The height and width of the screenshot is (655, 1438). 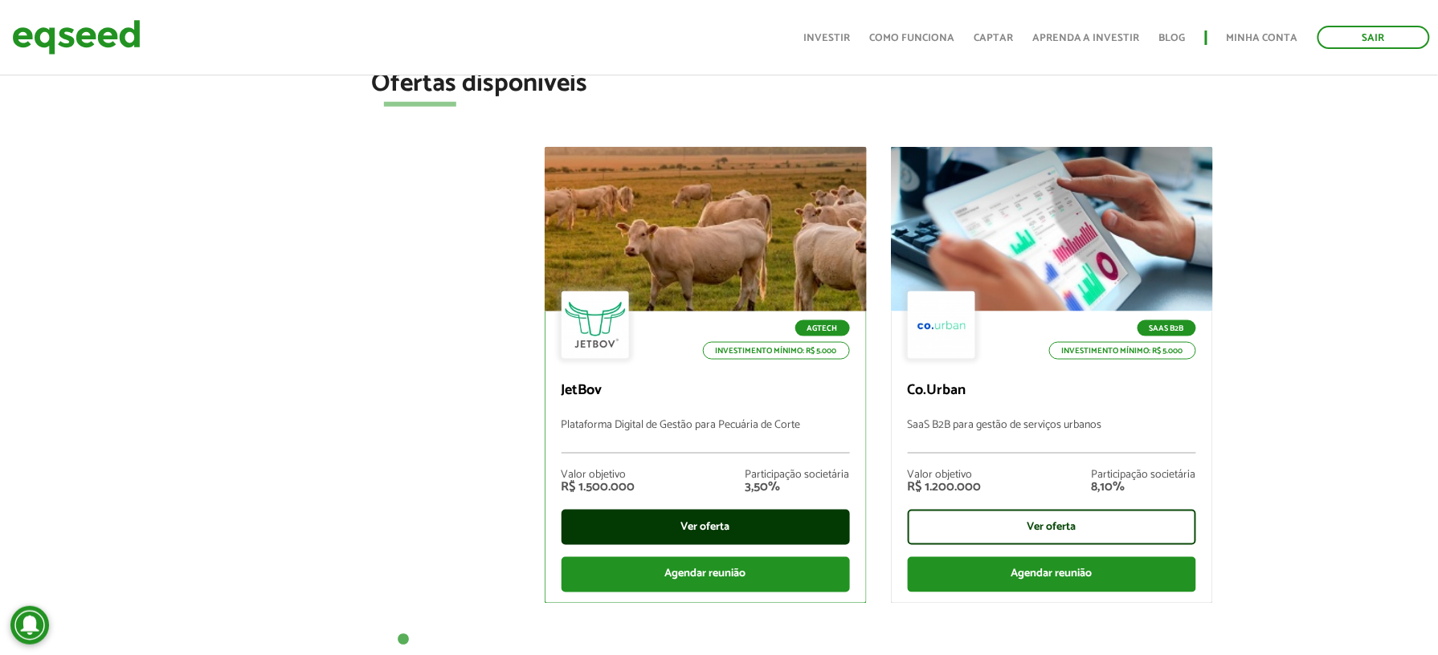 What do you see at coordinates (823, 329) in the screenshot?
I see `p: Agtech` at bounding box center [823, 329].